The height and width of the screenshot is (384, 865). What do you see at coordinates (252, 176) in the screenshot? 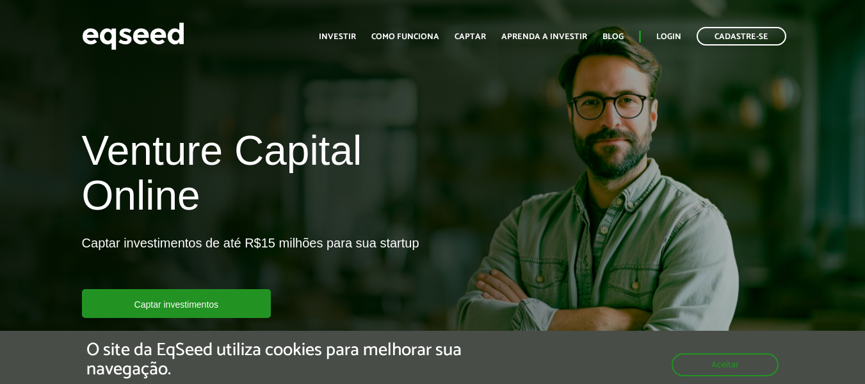
I see `h1: Venture Capital Online` at bounding box center [252, 176].